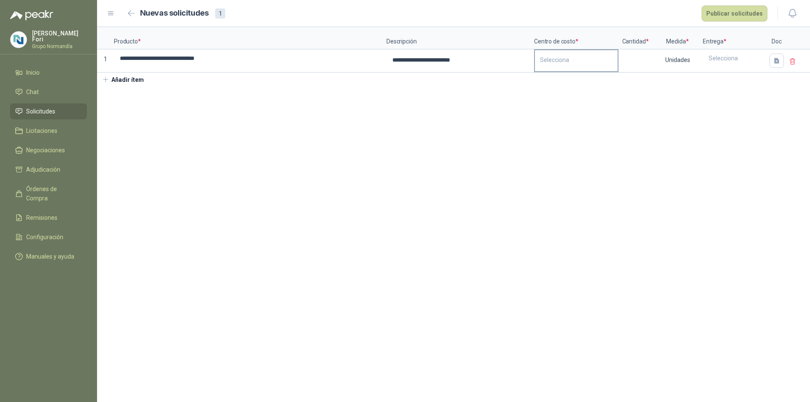 The height and width of the screenshot is (402, 810). Describe the element at coordinates (41, 111) in the screenshot. I see `span: Solicitudes` at that location.